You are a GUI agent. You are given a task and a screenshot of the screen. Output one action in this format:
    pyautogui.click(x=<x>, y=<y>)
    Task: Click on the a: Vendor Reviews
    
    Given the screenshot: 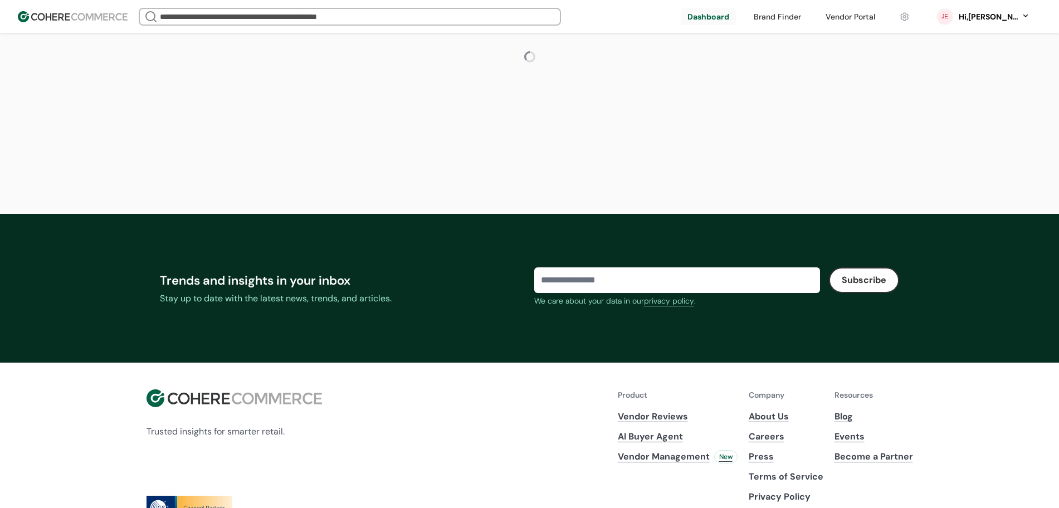 What is the action you would take?
    pyautogui.click(x=678, y=417)
    